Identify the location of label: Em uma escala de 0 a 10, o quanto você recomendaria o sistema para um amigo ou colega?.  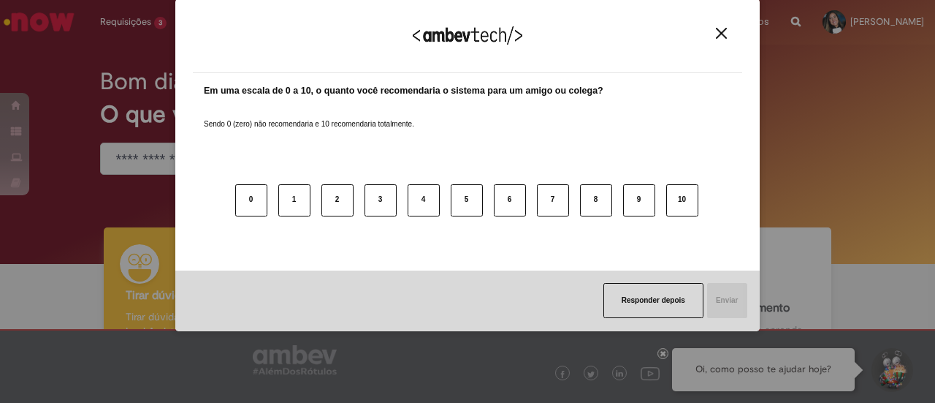
(403, 91).